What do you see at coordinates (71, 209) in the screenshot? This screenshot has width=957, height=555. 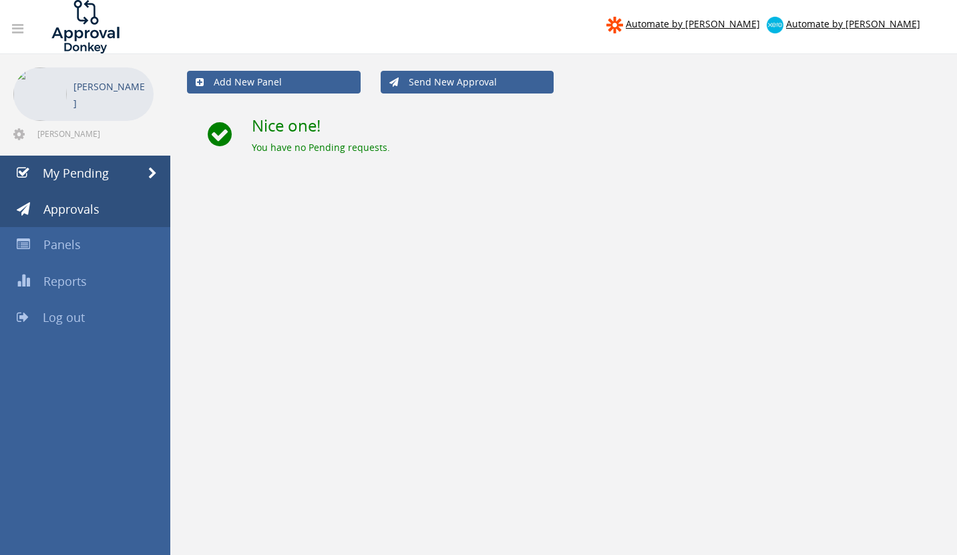 I see `span: Approvals` at bounding box center [71, 209].